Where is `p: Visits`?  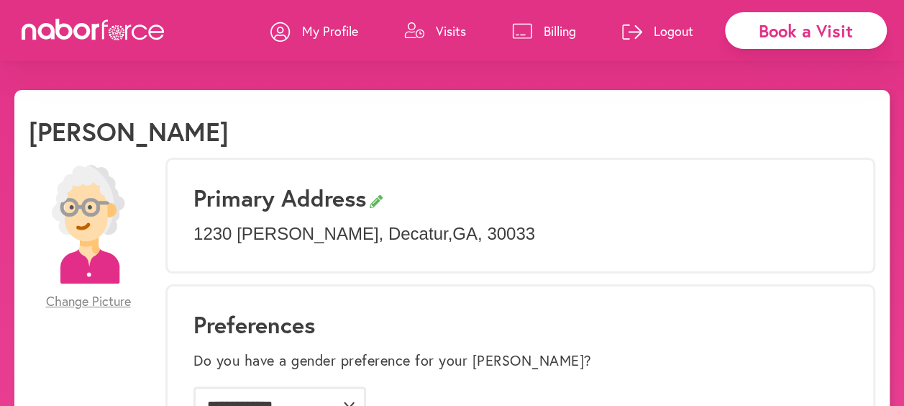
p: Visits is located at coordinates (451, 31).